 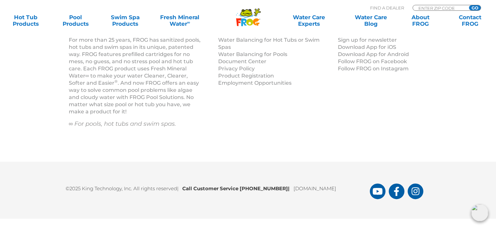 What do you see at coordinates (480, 213) in the screenshot?
I see `img: openIcon` at bounding box center [480, 213].